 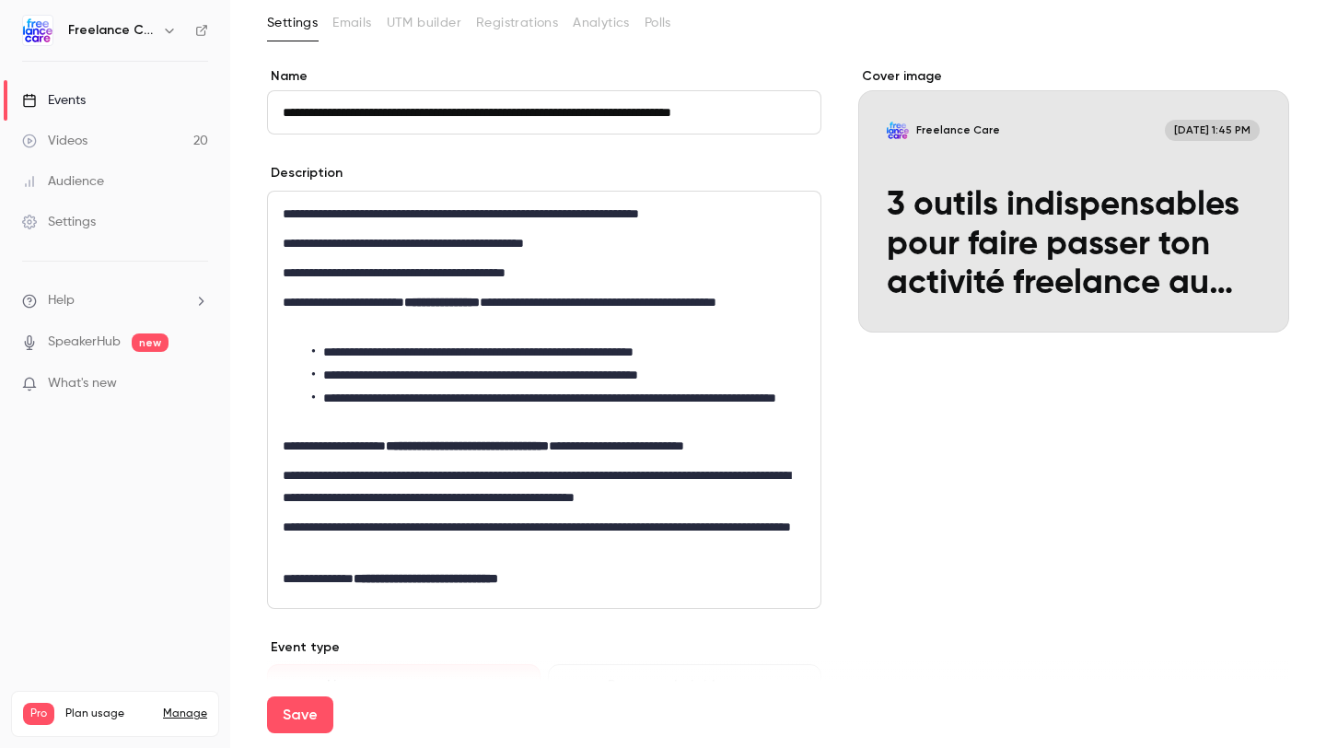 I want to click on div: Events, so click(x=53, y=100).